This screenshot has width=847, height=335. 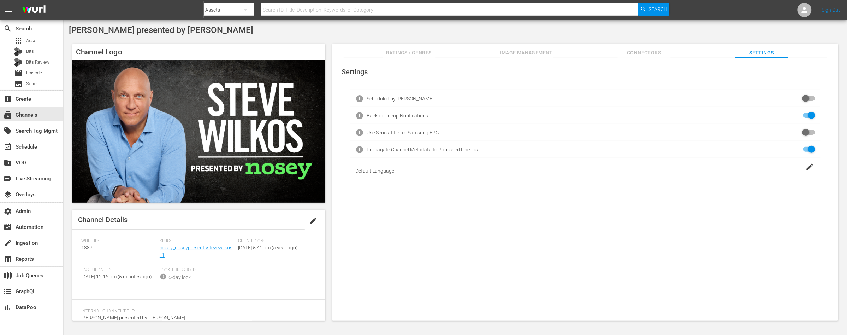 What do you see at coordinates (8, 178) in the screenshot?
I see `span: Live Streaming` at bounding box center [8, 178].